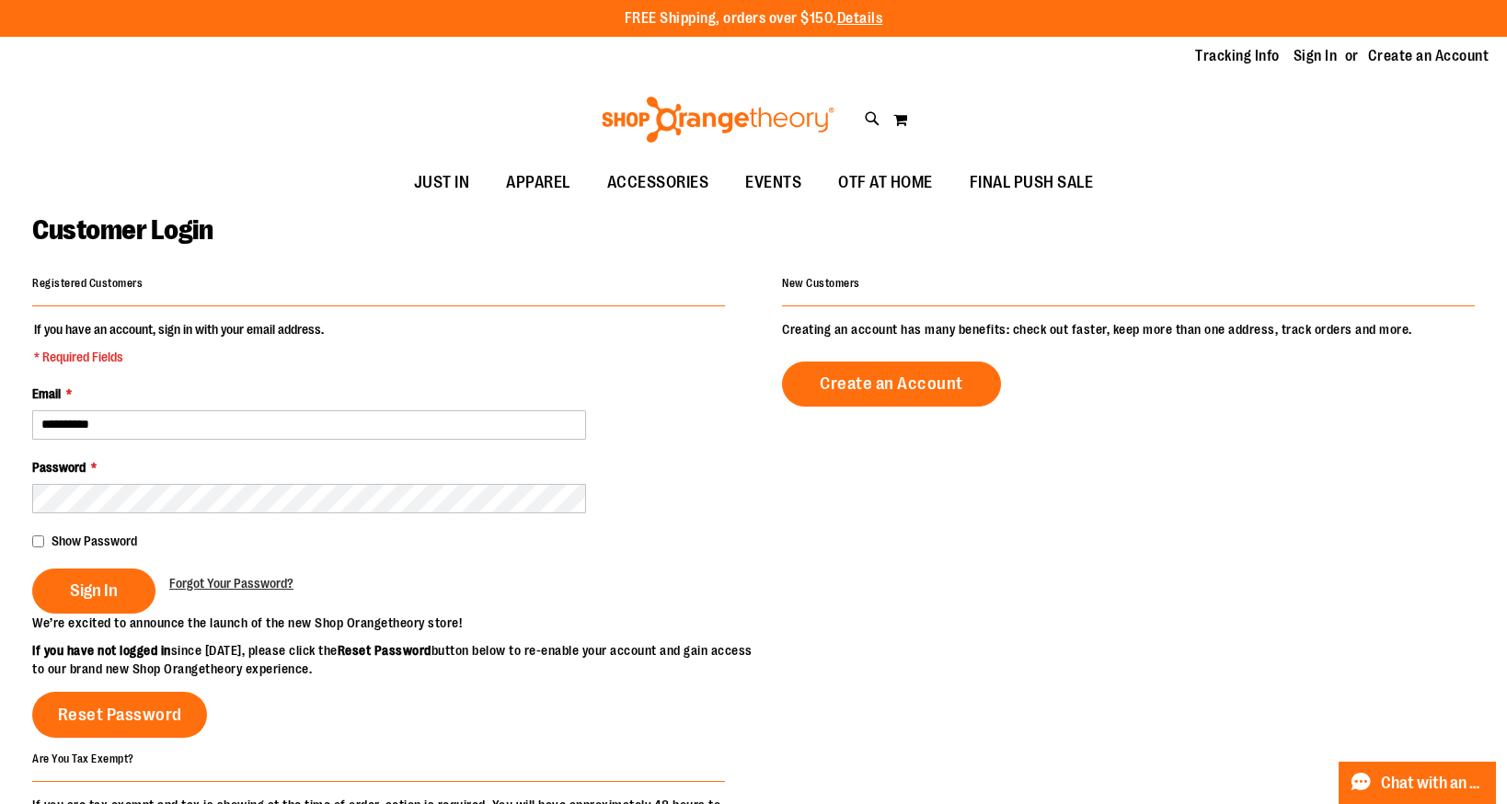 The height and width of the screenshot is (804, 1507). I want to click on strong: Are You Tax Exempt?, so click(83, 758).